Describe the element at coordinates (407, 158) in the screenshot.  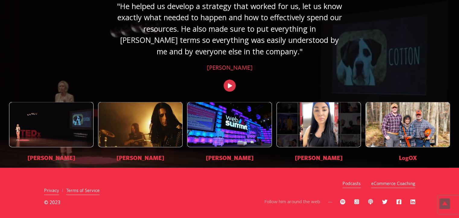
I see `span: LogOX` at that location.